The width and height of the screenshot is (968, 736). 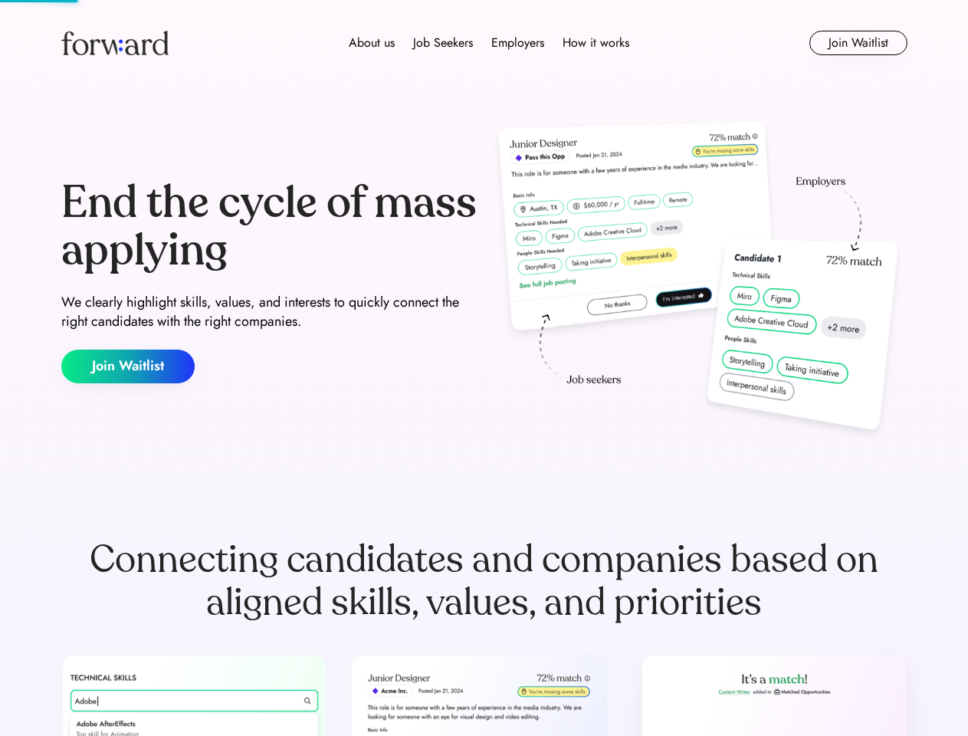 I want to click on div: End the cycle of mass applying, so click(x=270, y=226).